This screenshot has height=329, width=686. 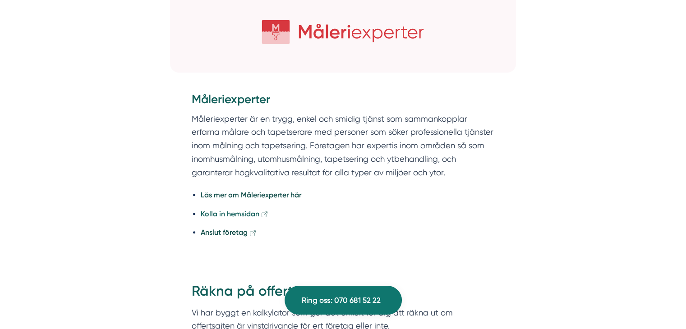 What do you see at coordinates (229, 232) in the screenshot?
I see `a: Anslut företag` at bounding box center [229, 232].